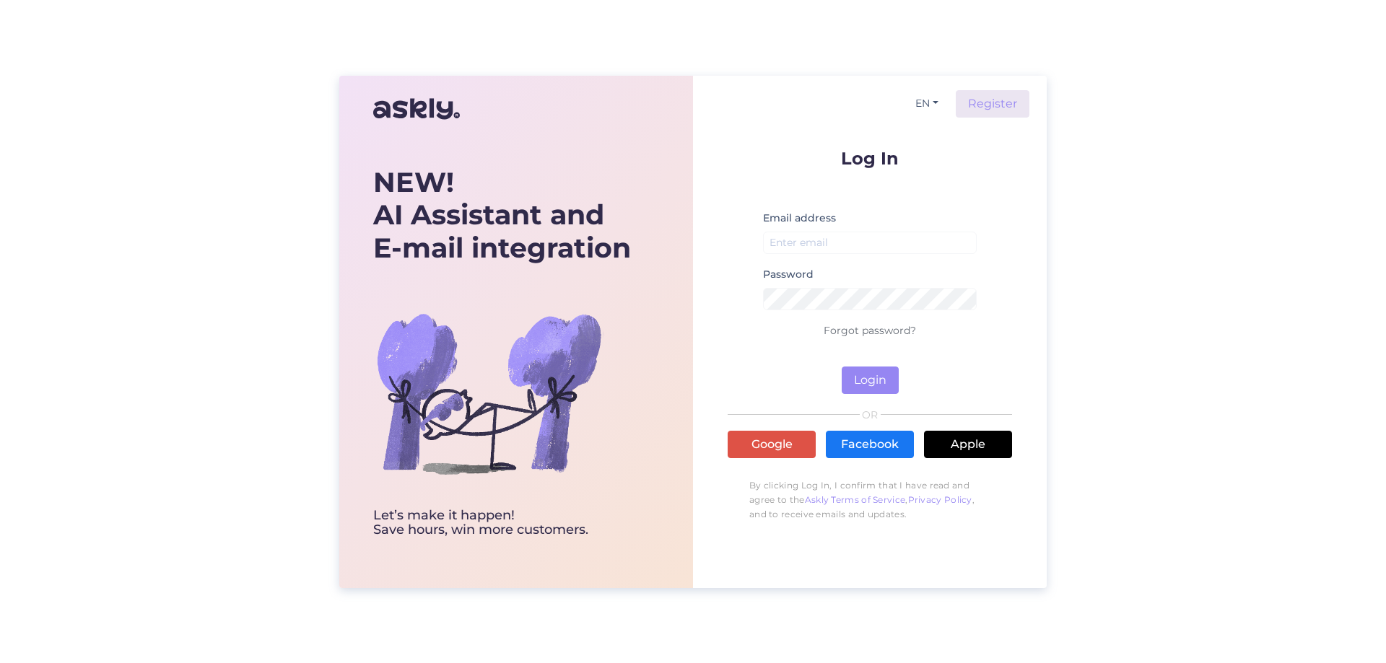  What do you see at coordinates (502, 215) in the screenshot?
I see `div: AI Assistant and E-mail integration` at bounding box center [502, 215].